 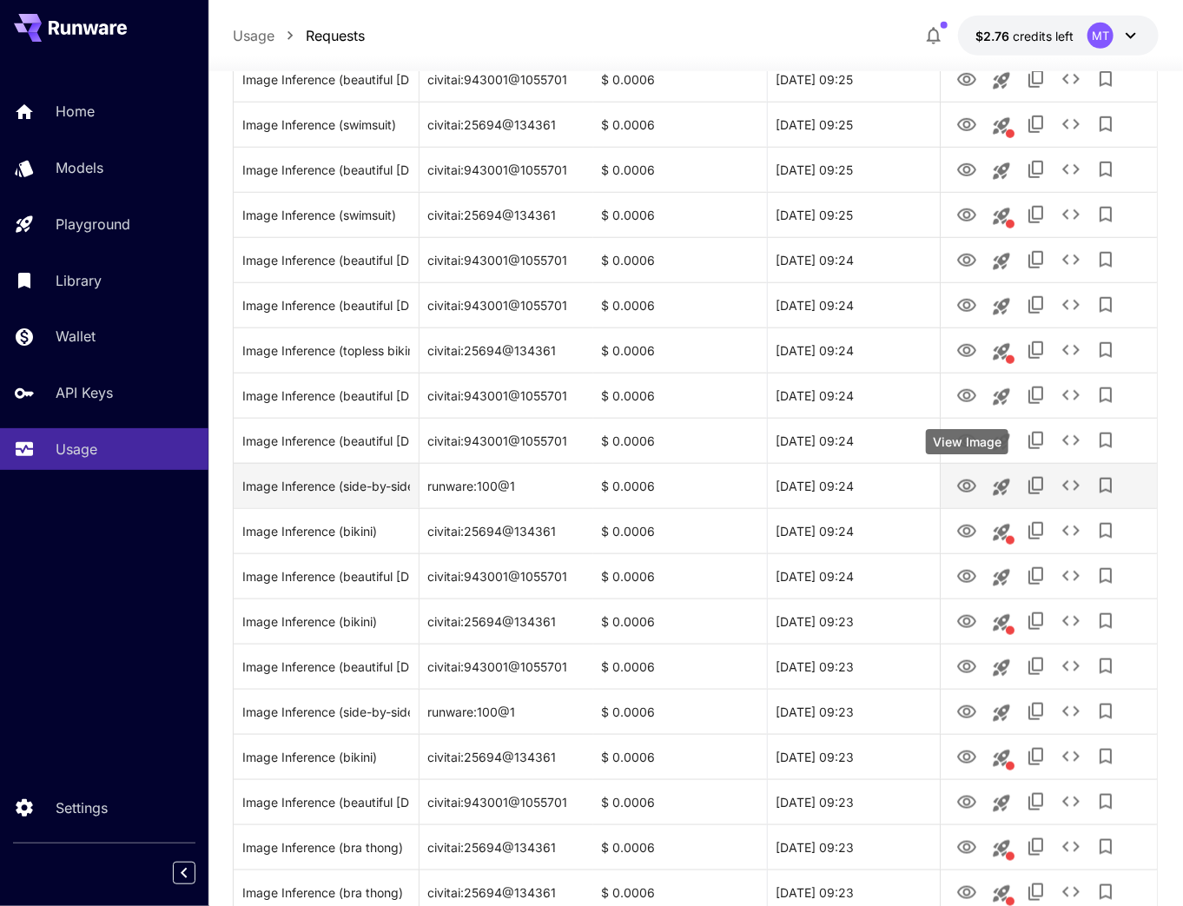 What do you see at coordinates (1100, 36) in the screenshot?
I see `div: MT` at bounding box center [1100, 36].